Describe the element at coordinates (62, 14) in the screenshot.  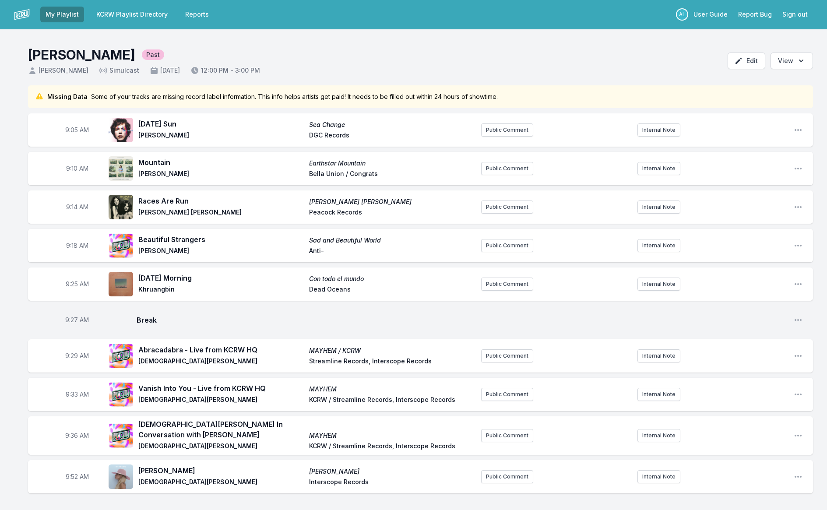
I see `a: My Playlist` at that location.